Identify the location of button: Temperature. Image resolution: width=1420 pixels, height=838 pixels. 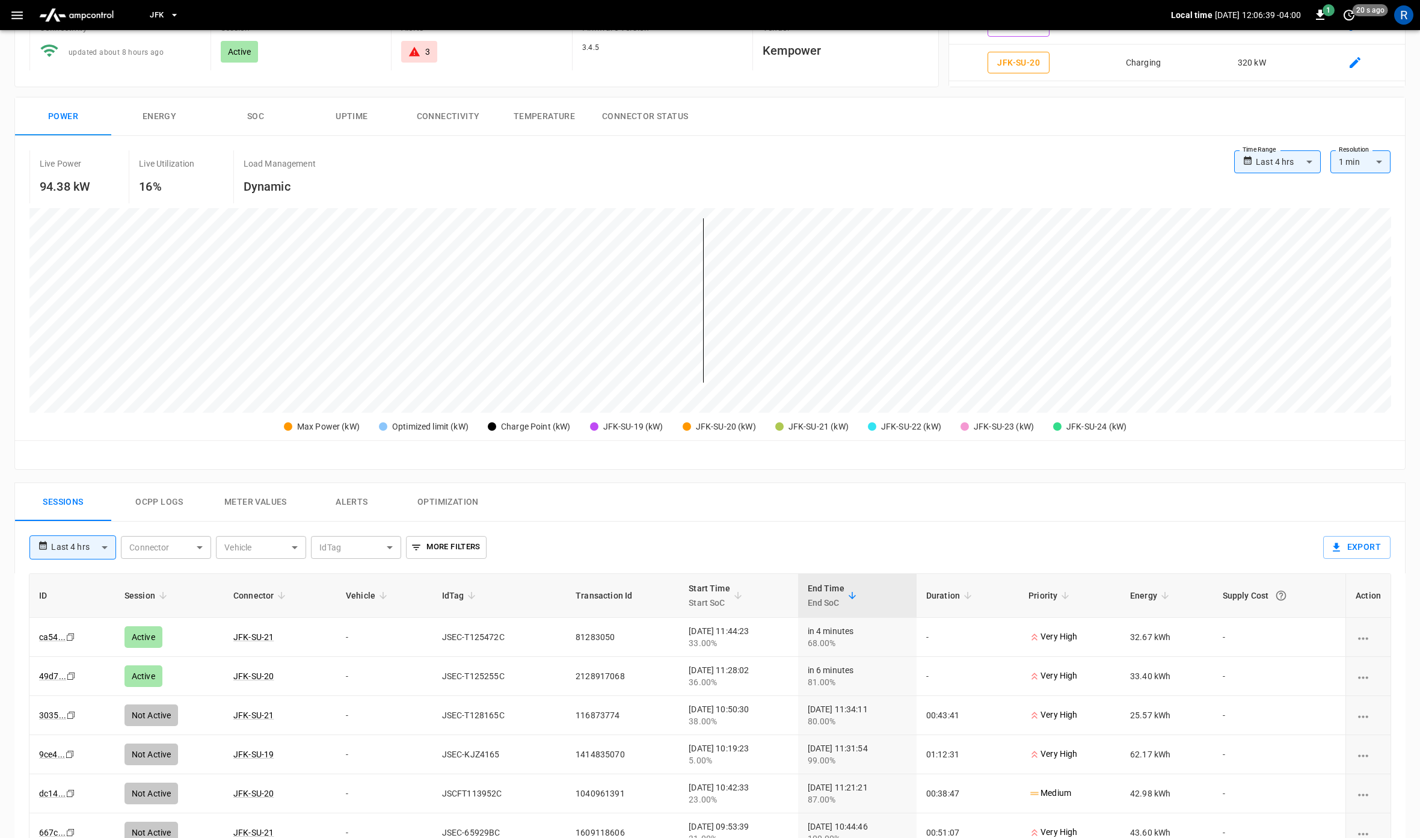
(544, 117).